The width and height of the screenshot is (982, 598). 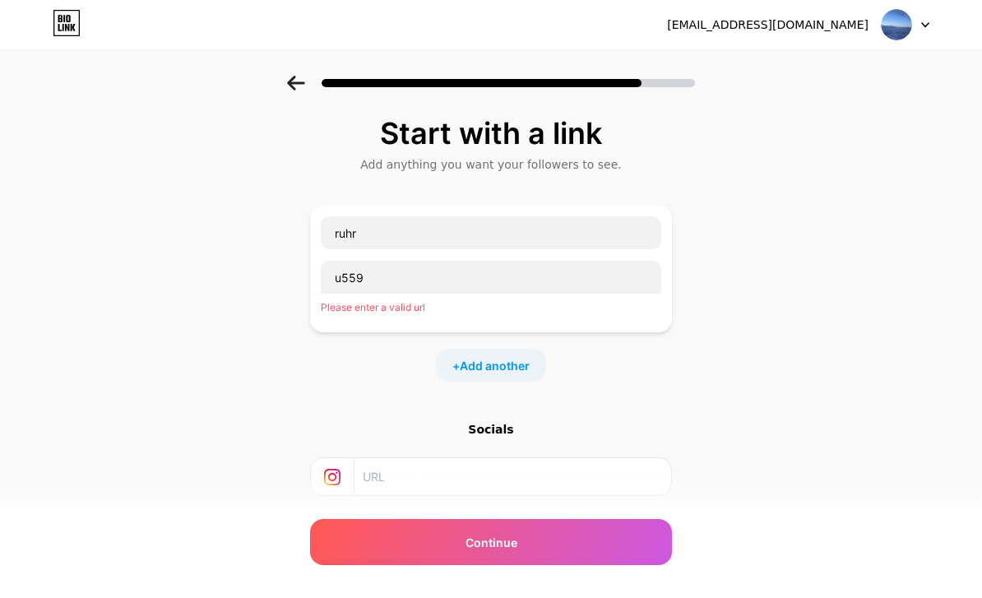 What do you see at coordinates (896, 25) in the screenshot?
I see `img: fjfhfhfn rhrgbds` at bounding box center [896, 25].